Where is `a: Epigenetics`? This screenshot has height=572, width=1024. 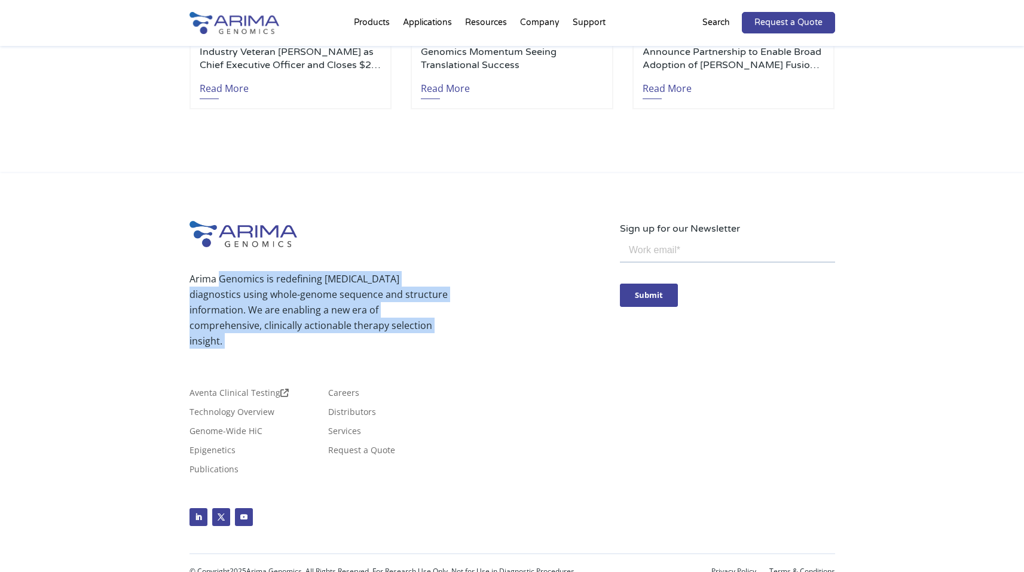
a: Epigenetics is located at coordinates (212, 453).